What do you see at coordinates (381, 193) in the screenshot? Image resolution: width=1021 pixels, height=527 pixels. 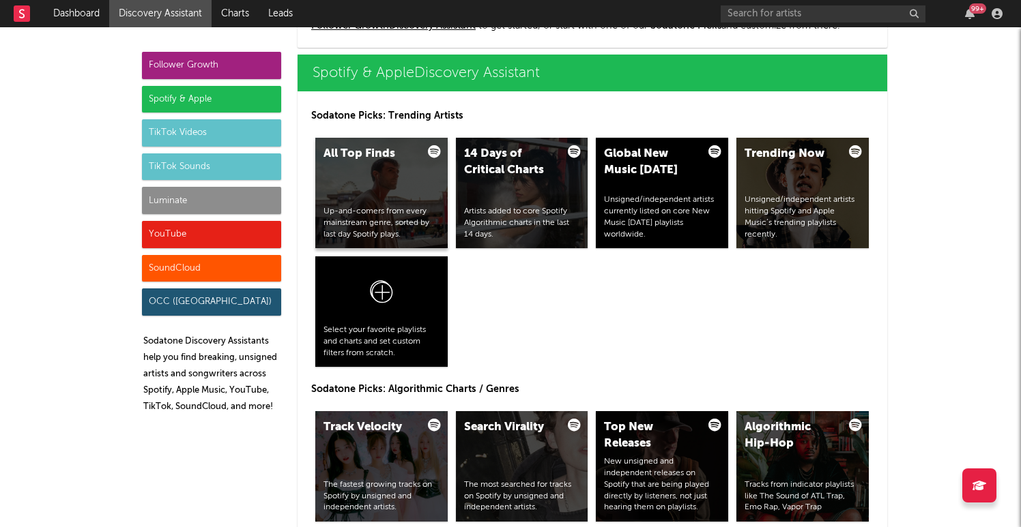 I see `a: All Top FindsUp-and-comers from every mainstream genre, sorted by last day Spotify plays.` at bounding box center [381, 193].